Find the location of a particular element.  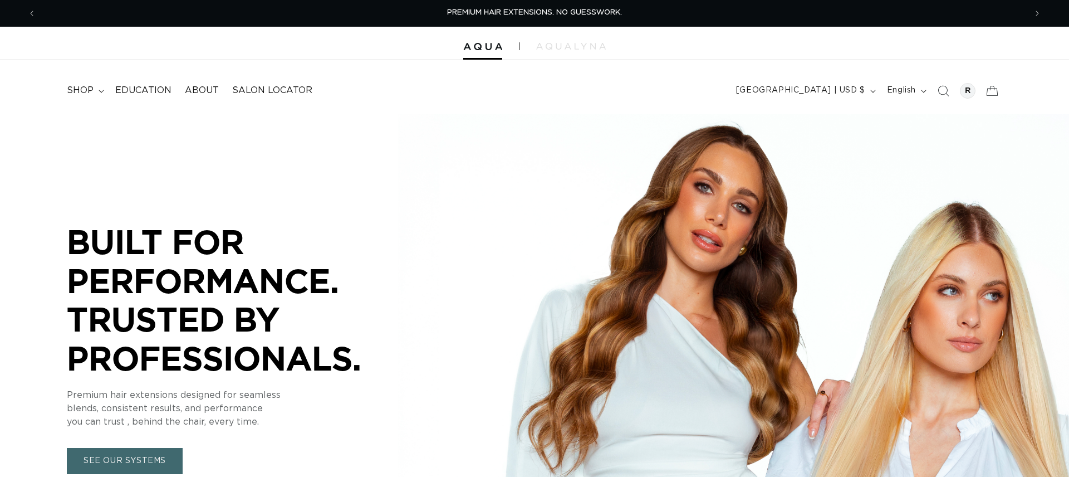

span: Salon Locator is located at coordinates (272, 90).